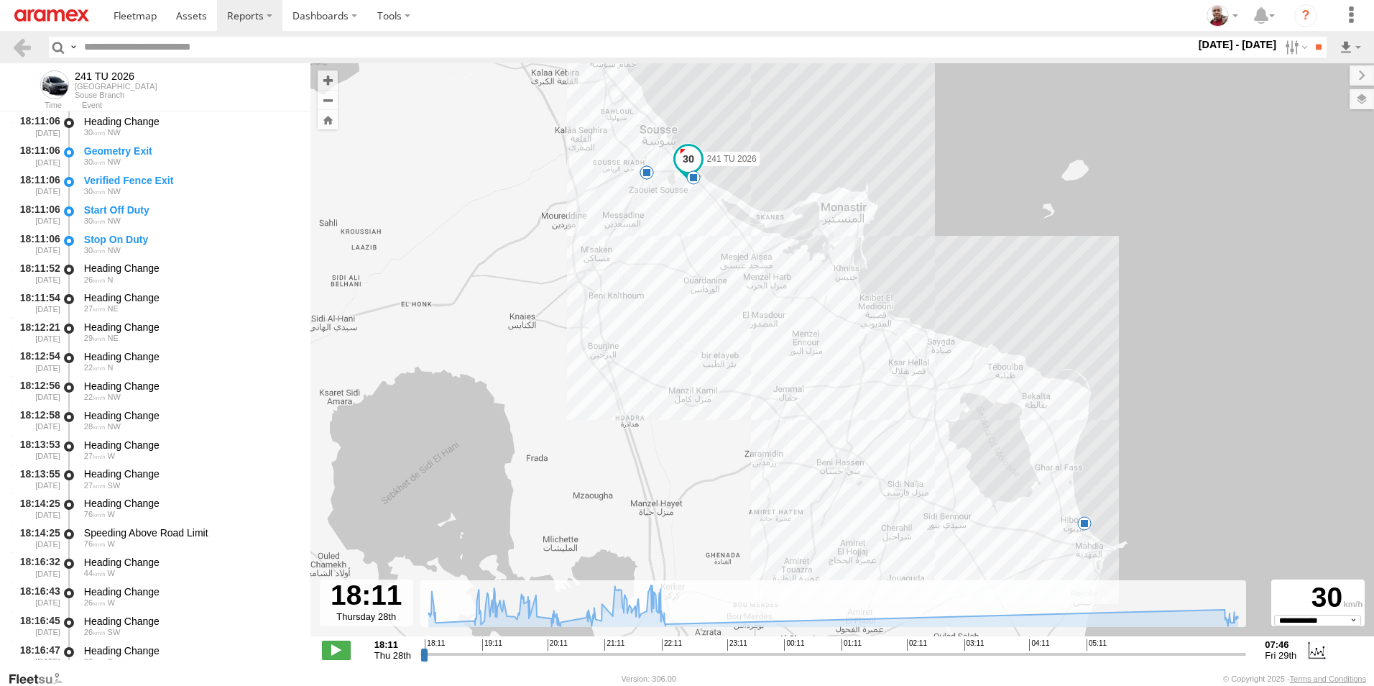  Describe the element at coordinates (917, 645) in the screenshot. I see `span: 02:11` at that location.